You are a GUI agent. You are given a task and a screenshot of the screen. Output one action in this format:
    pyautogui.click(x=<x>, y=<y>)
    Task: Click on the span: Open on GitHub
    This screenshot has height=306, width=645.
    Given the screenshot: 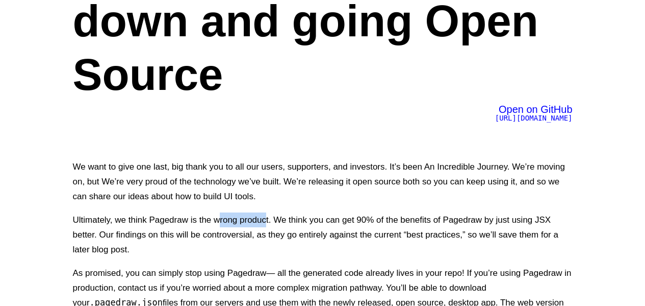 What is the action you would take?
    pyautogui.click(x=536, y=109)
    